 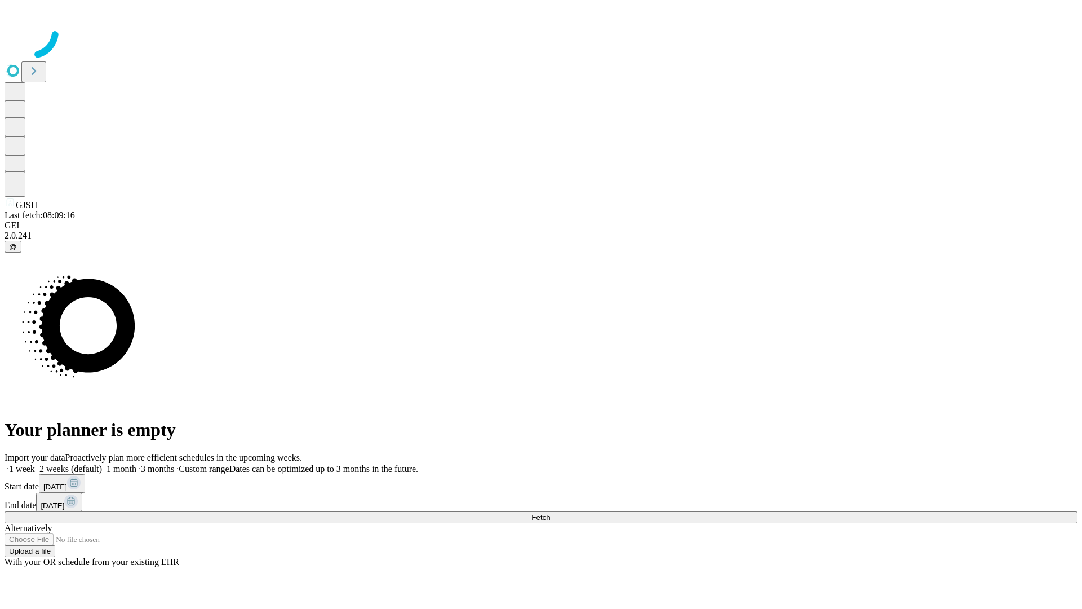 What do you see at coordinates (184, 457) in the screenshot?
I see `span: Proactively plan more efficient schedules in the upcoming weeks.` at bounding box center [184, 457].